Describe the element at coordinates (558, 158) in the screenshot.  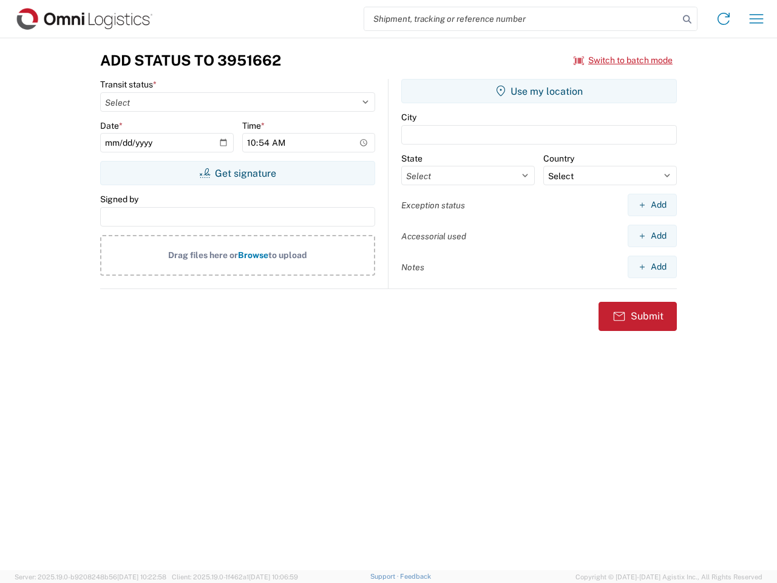
I see `label: Country` at that location.